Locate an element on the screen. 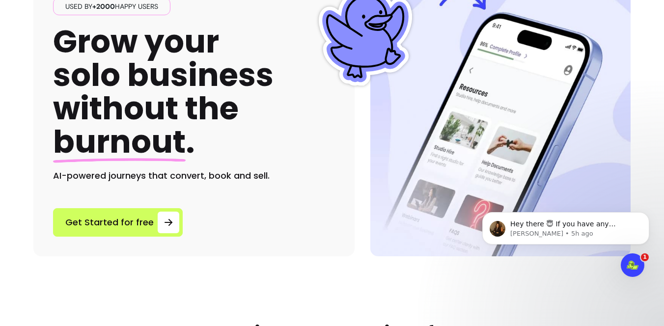  a: Get Started for free is located at coordinates (118, 223).